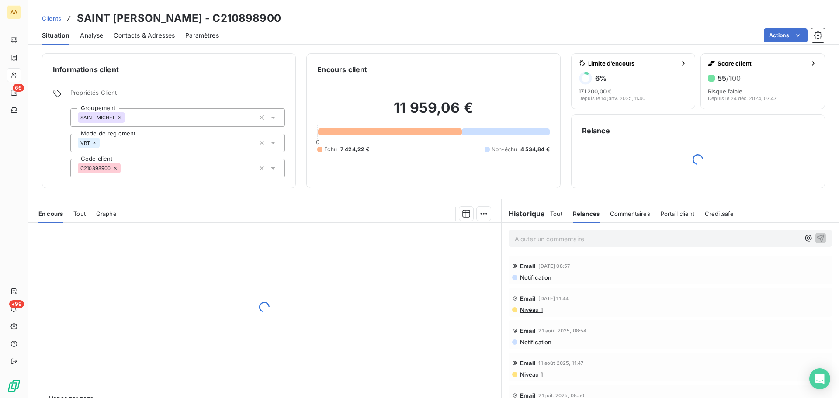 This screenshot has width=839, height=398. I want to click on span: Propriétés Client, so click(177, 95).